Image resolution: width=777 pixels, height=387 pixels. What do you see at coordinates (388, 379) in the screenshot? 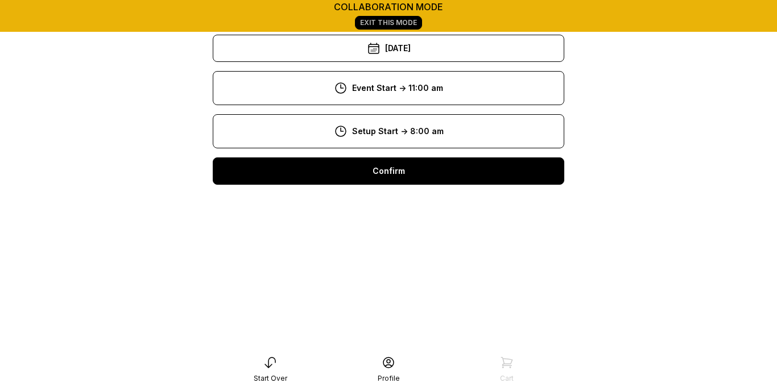
I see `div: Profile` at bounding box center [388, 379].